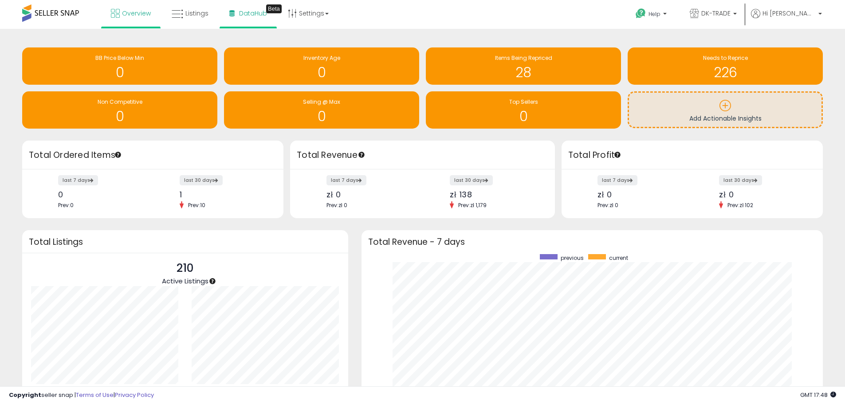 The width and height of the screenshot is (845, 404). What do you see at coordinates (817, 395) in the screenshot?
I see `span: 2025-09-15 17:48 GMT` at bounding box center [817, 395].